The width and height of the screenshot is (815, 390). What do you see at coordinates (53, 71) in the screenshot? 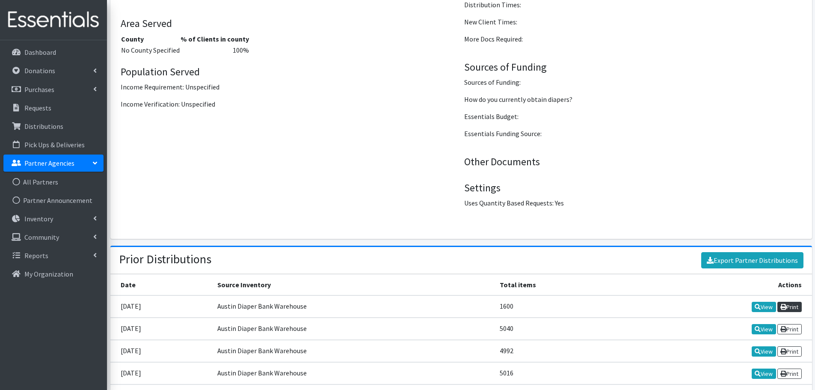
I see `a: Donations` at bounding box center [53, 71].